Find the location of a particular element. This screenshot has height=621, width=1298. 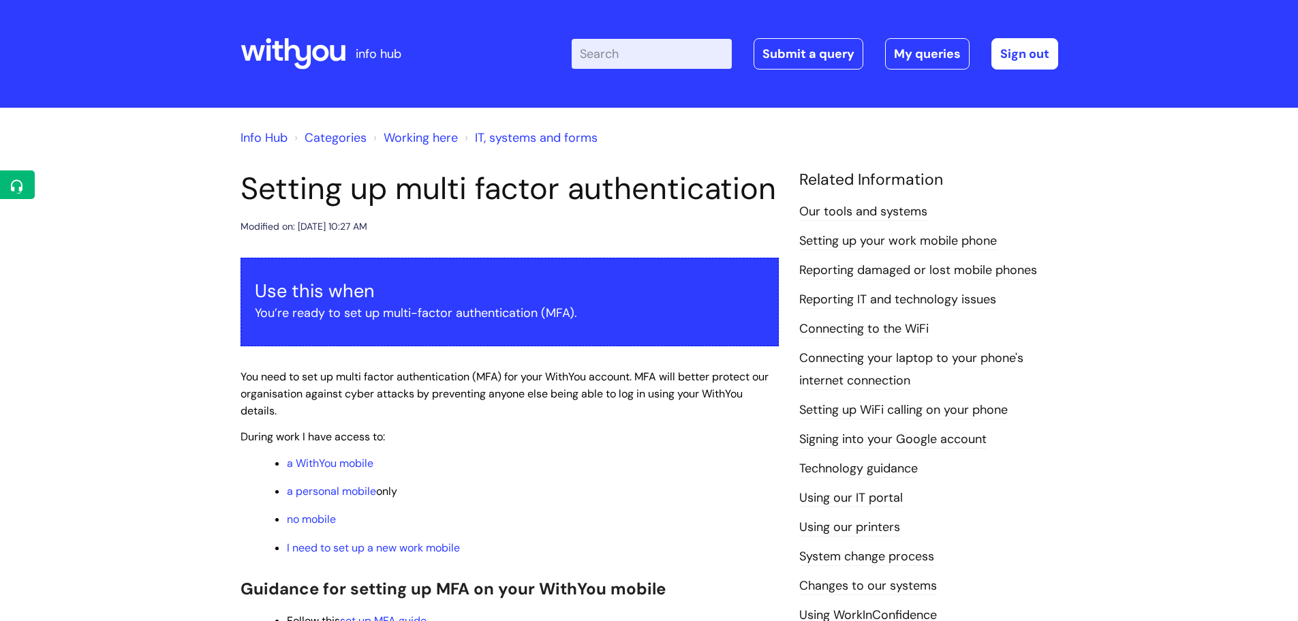

a: Reporting IT and technology issues is located at coordinates (897, 300).